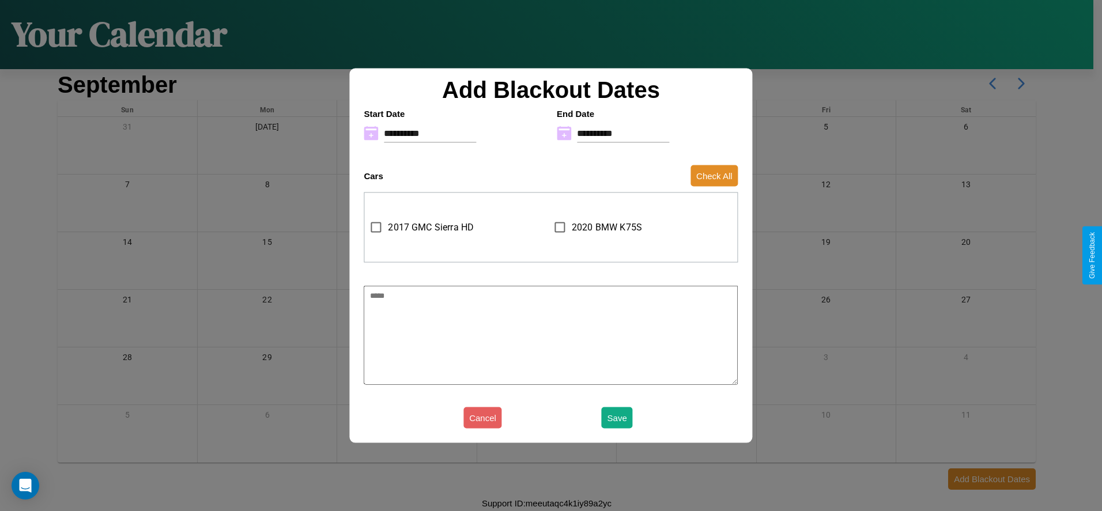 The height and width of the screenshot is (511, 1102). Describe the element at coordinates (483, 418) in the screenshot. I see `button: Cancel` at that location.